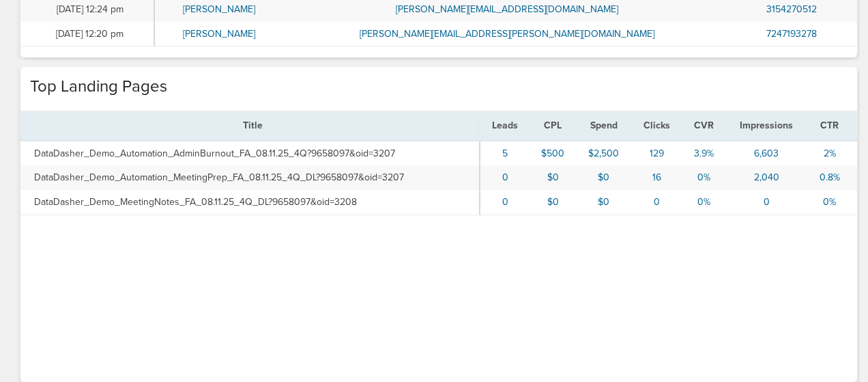 The height and width of the screenshot is (382, 868). Describe the element at coordinates (505, 152) in the screenshot. I see `td: 5` at that location.